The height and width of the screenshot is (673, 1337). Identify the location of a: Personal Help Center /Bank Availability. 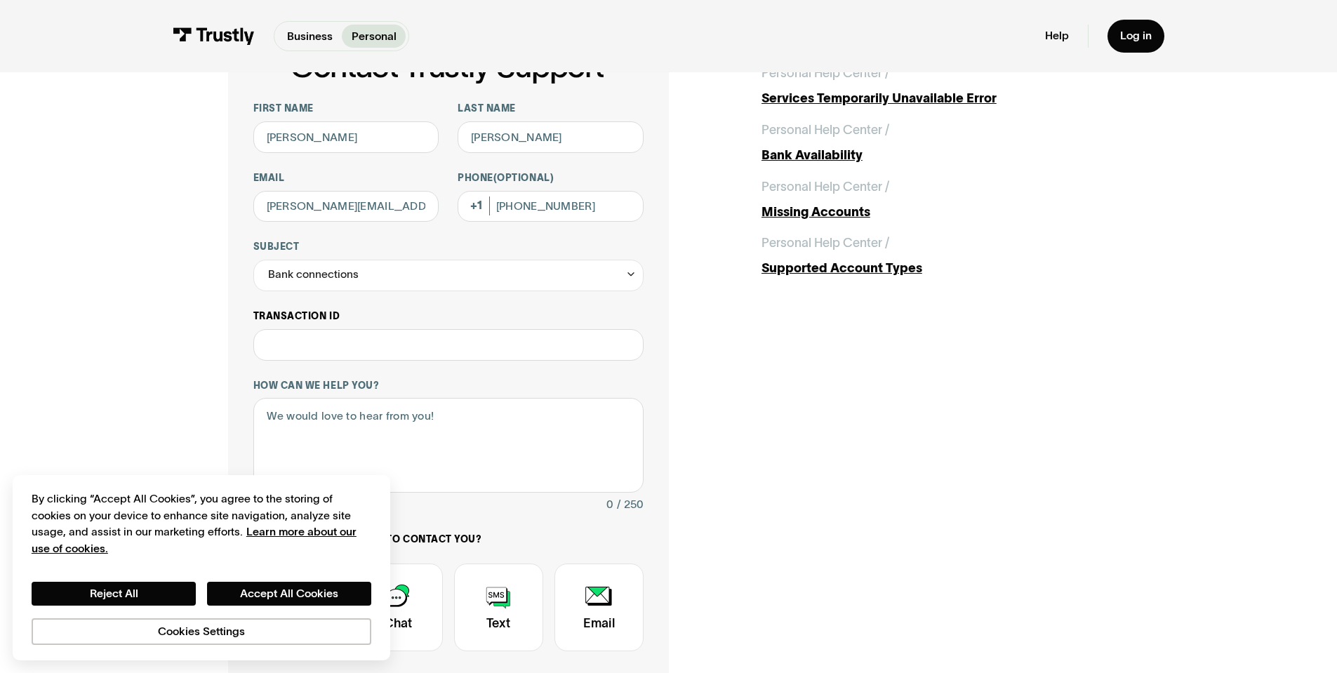
(935, 142).